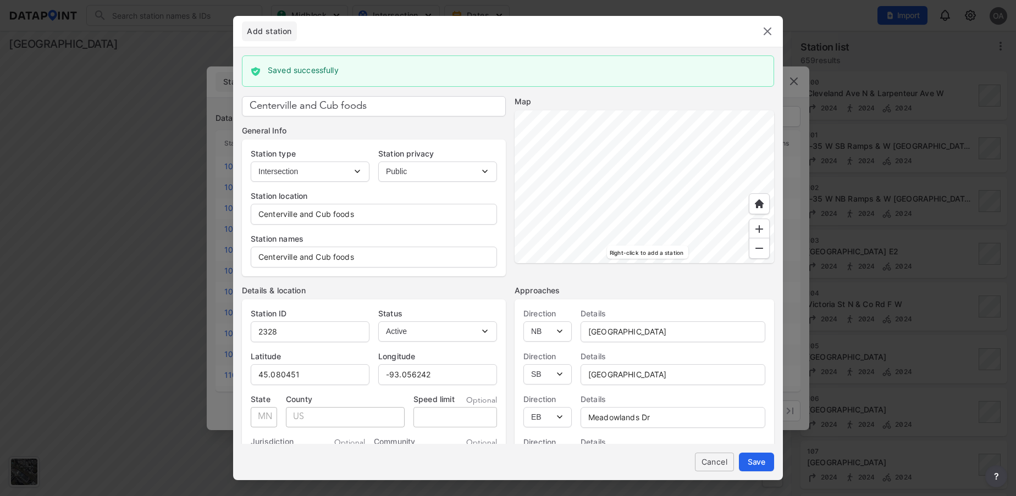 Image resolution: width=1016 pixels, height=496 pixels. Describe the element at coordinates (434, 400) in the screenshot. I see `label: Speed limit` at that location.